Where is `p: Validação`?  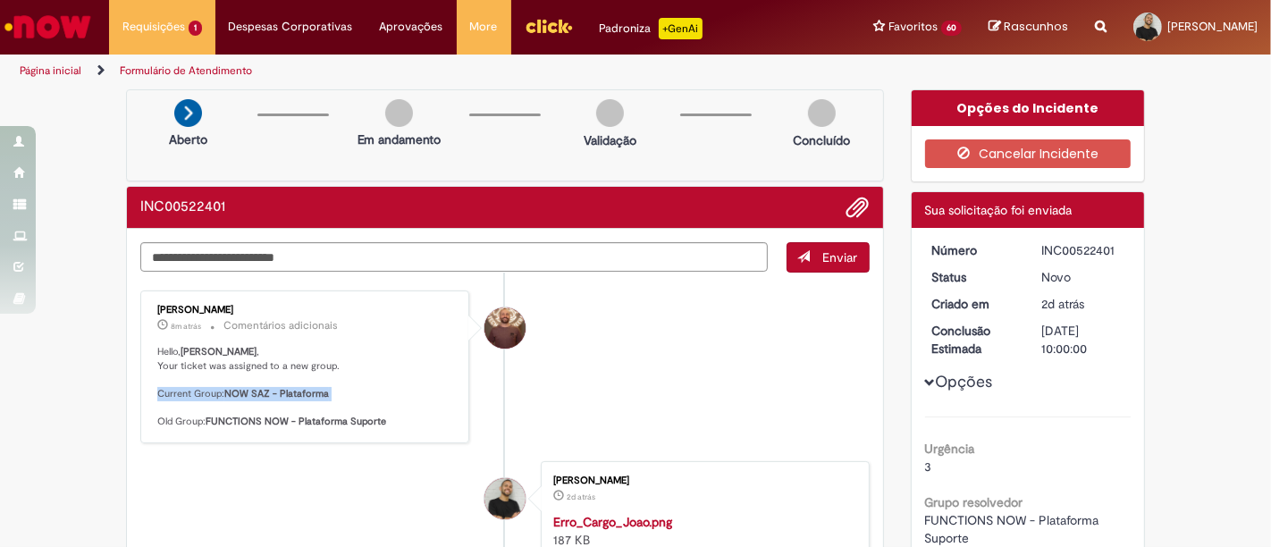 p: Validação is located at coordinates (610, 140).